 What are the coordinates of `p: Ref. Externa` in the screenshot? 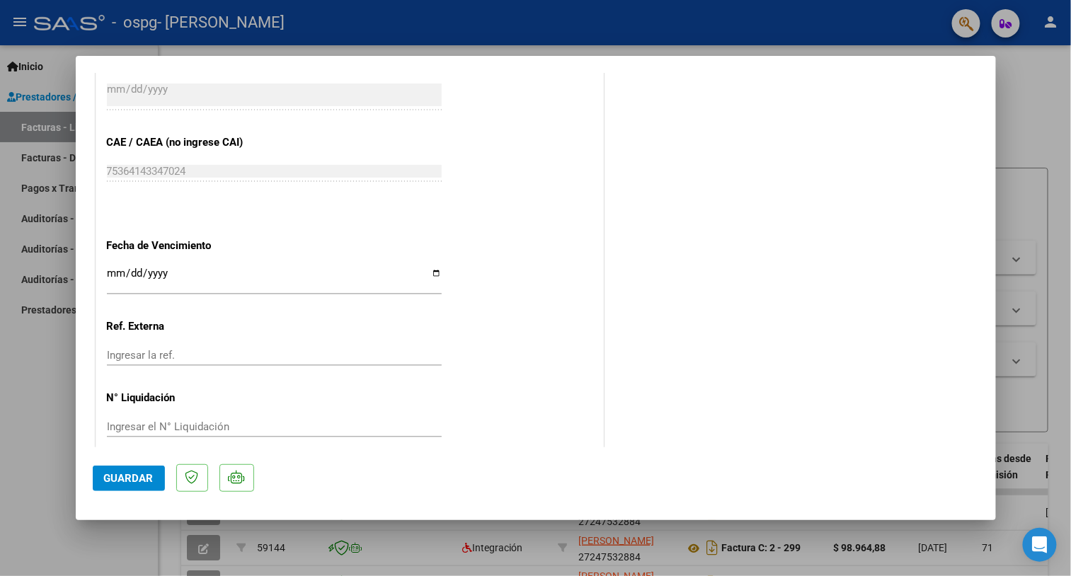 It's located at (180, 326).